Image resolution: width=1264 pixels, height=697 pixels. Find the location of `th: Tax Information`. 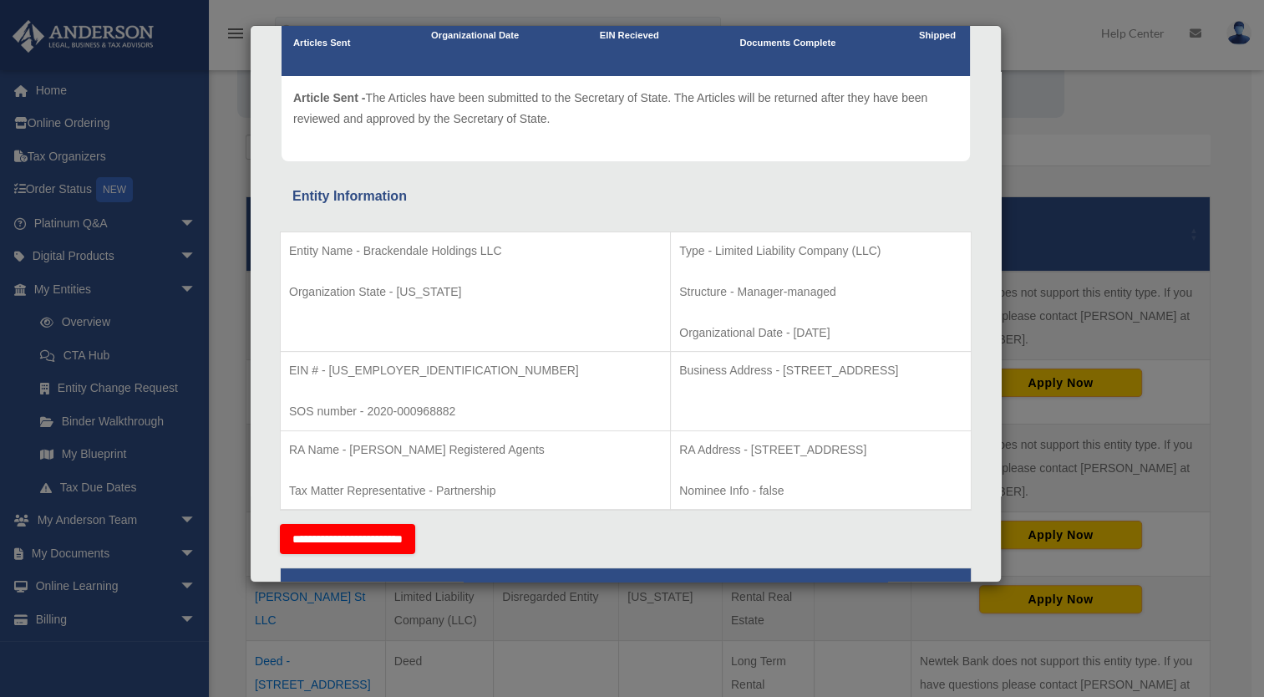

th: Tax Information is located at coordinates (626, 588).